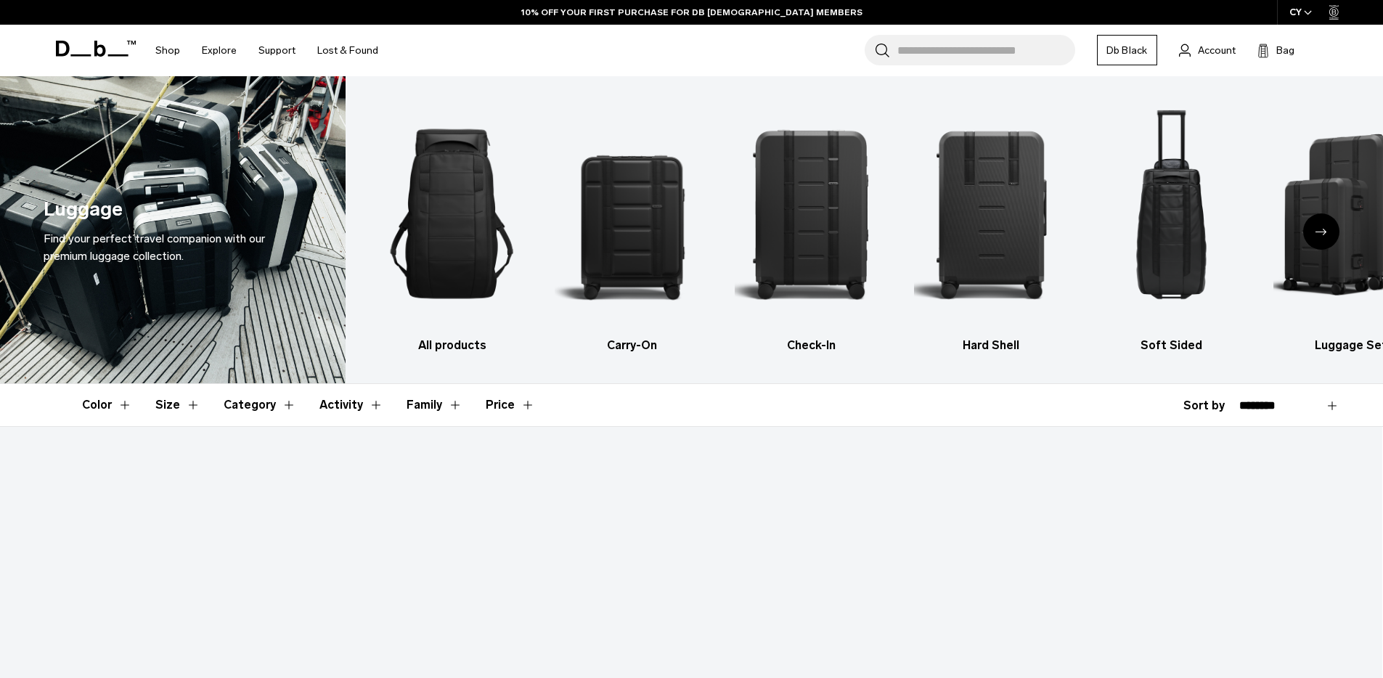 The height and width of the screenshot is (678, 1383). What do you see at coordinates (812, 346) in the screenshot?
I see `h3: Check-In` at bounding box center [812, 346].